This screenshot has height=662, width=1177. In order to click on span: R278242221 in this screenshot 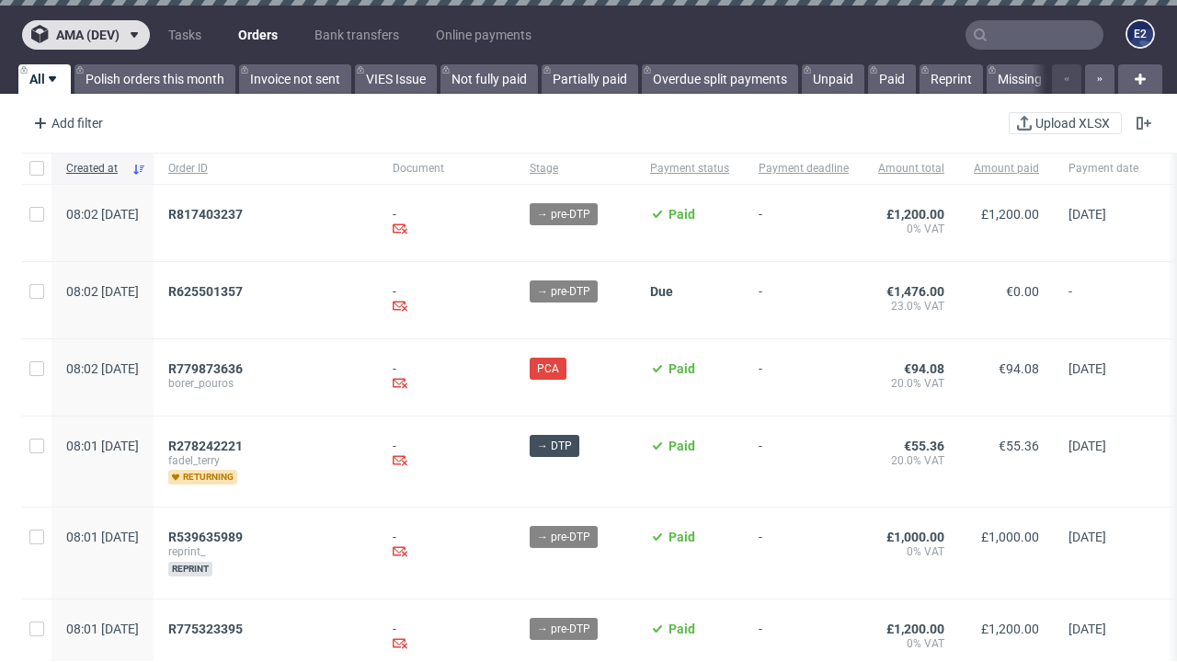, I will do `click(205, 446)`.